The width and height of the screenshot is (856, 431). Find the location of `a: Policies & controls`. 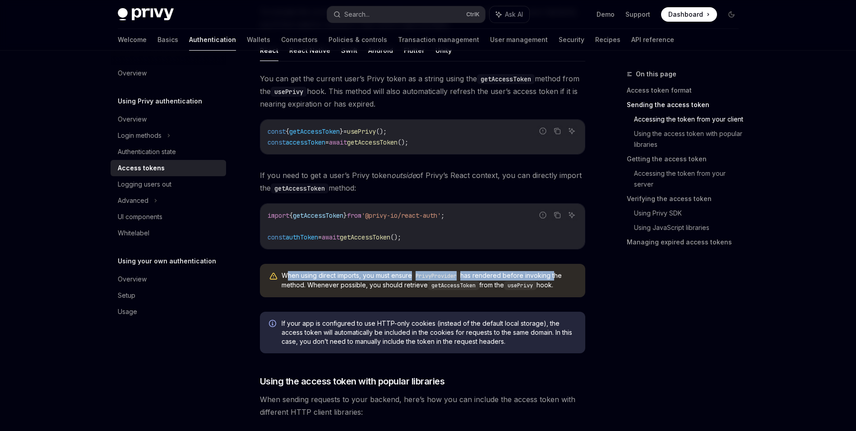

a: Policies & controls is located at coordinates (358, 40).